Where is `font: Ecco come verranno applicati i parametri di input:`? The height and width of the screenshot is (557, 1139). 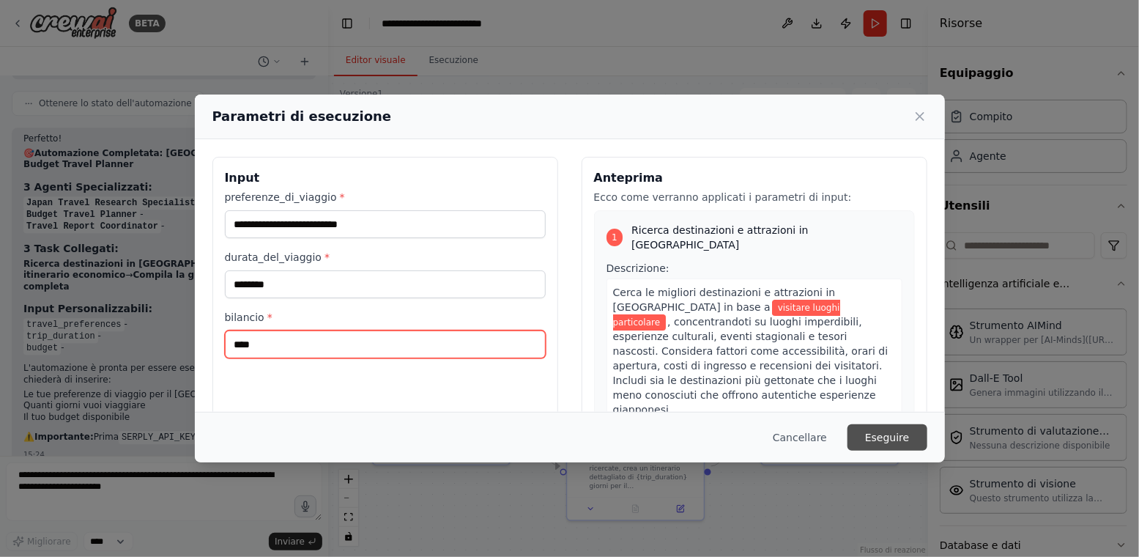
font: Ecco come verranno applicati i parametri di input: is located at coordinates (723, 197).